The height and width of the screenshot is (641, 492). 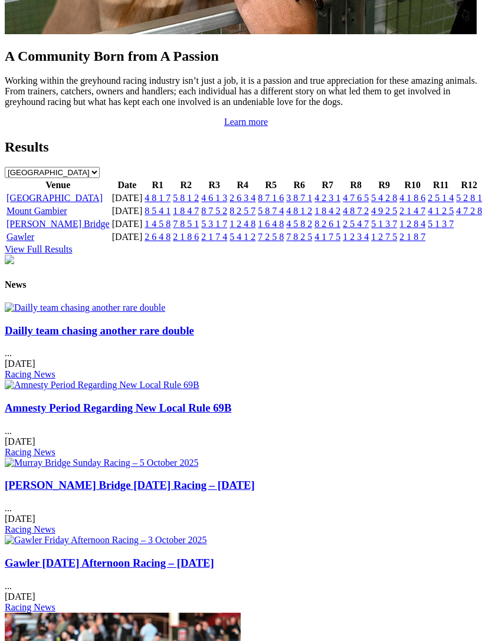 What do you see at coordinates (214, 210) in the screenshot?
I see `a: 8 7 5 2` at bounding box center [214, 210].